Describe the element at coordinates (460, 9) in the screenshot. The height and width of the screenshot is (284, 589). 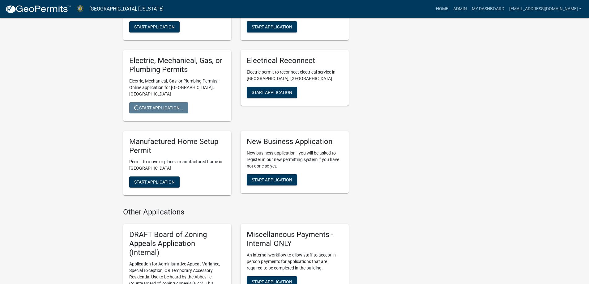
I see `a: Admin` at that location.